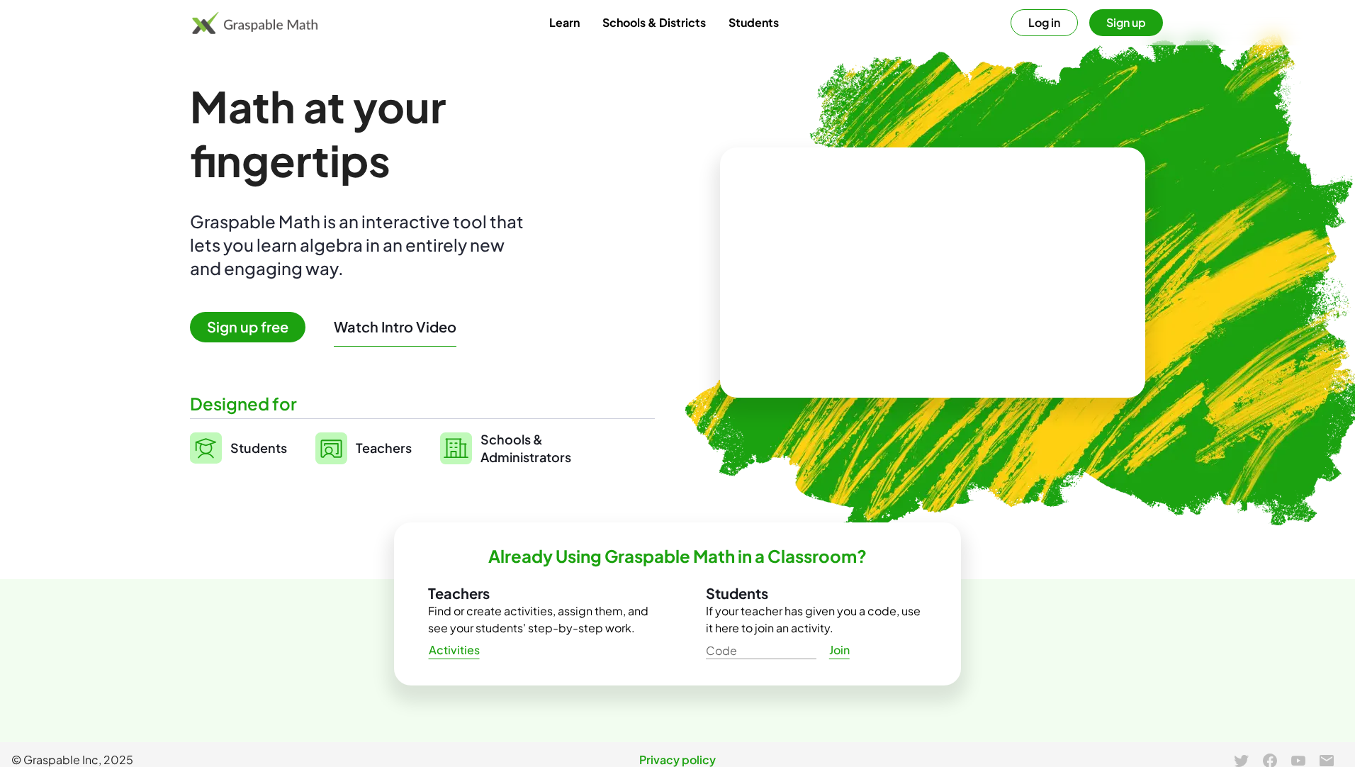 Image resolution: width=1355 pixels, height=767 pixels. Describe the element at coordinates (259, 447) in the screenshot. I see `span: Students` at that location.